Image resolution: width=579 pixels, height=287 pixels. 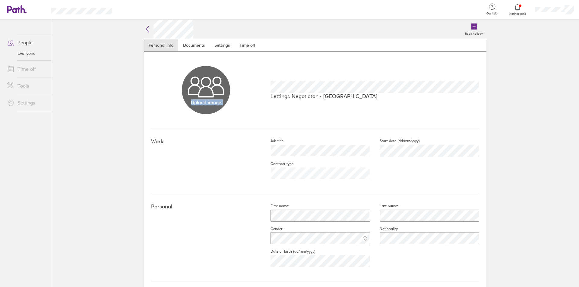 I want to click on label: Date of birth (dd/mm/yyyy), so click(x=288, y=252).